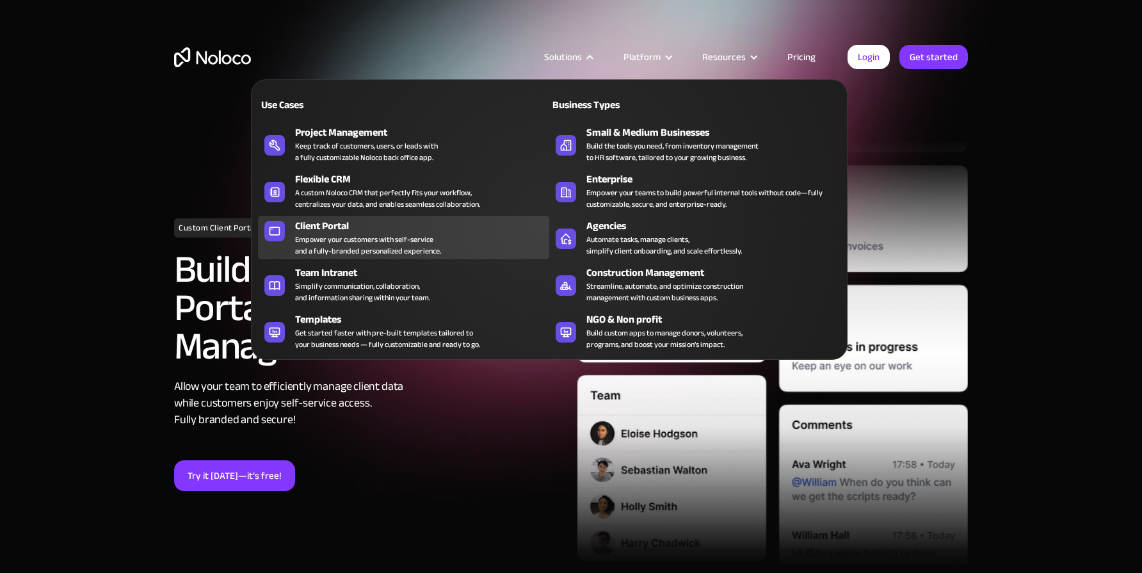 Image resolution: width=1142 pixels, height=573 pixels. Describe the element at coordinates (369, 308) in the screenshot. I see `h2: Build a Custom Client Portal for Seamless Client Management` at that location.